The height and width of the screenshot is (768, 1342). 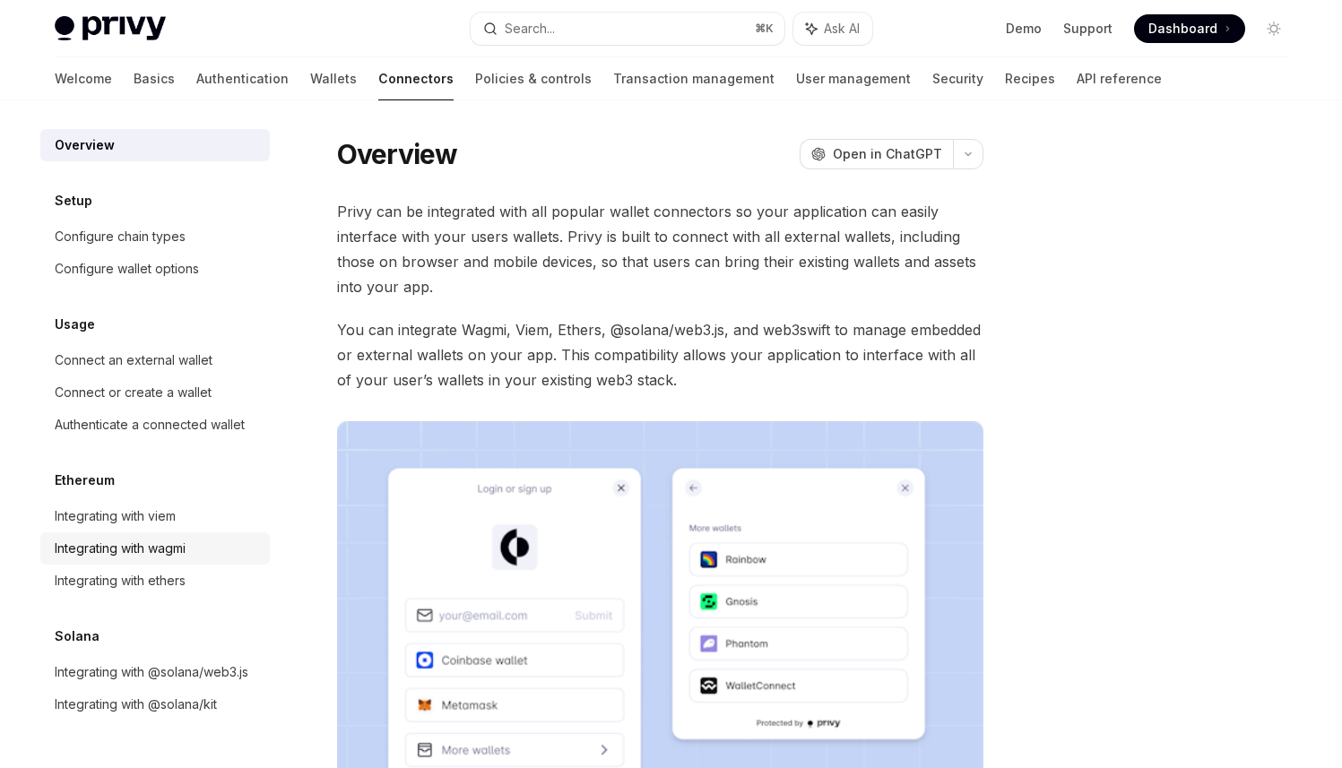 What do you see at coordinates (1182, 29) in the screenshot?
I see `span: Dashboard` at bounding box center [1182, 29].